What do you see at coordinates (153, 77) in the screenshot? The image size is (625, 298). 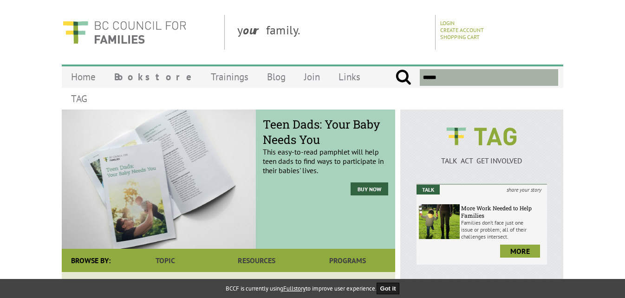 I see `a: Bookstore` at bounding box center [153, 77].